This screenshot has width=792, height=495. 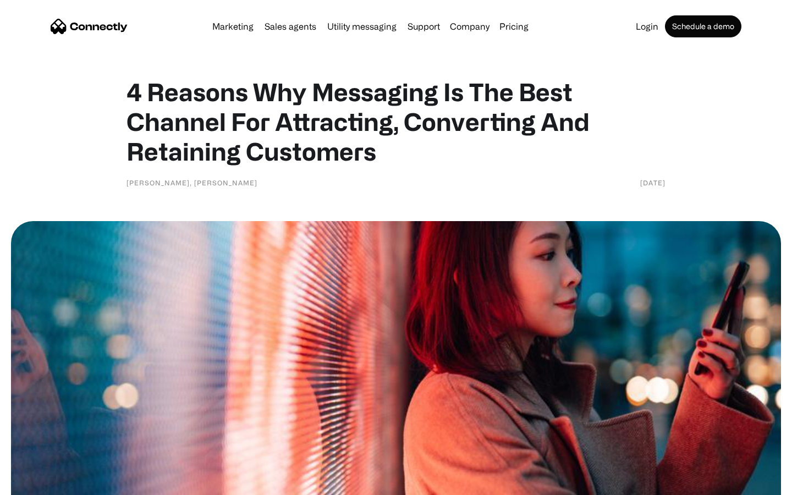 I want to click on a: home, so click(x=89, y=26).